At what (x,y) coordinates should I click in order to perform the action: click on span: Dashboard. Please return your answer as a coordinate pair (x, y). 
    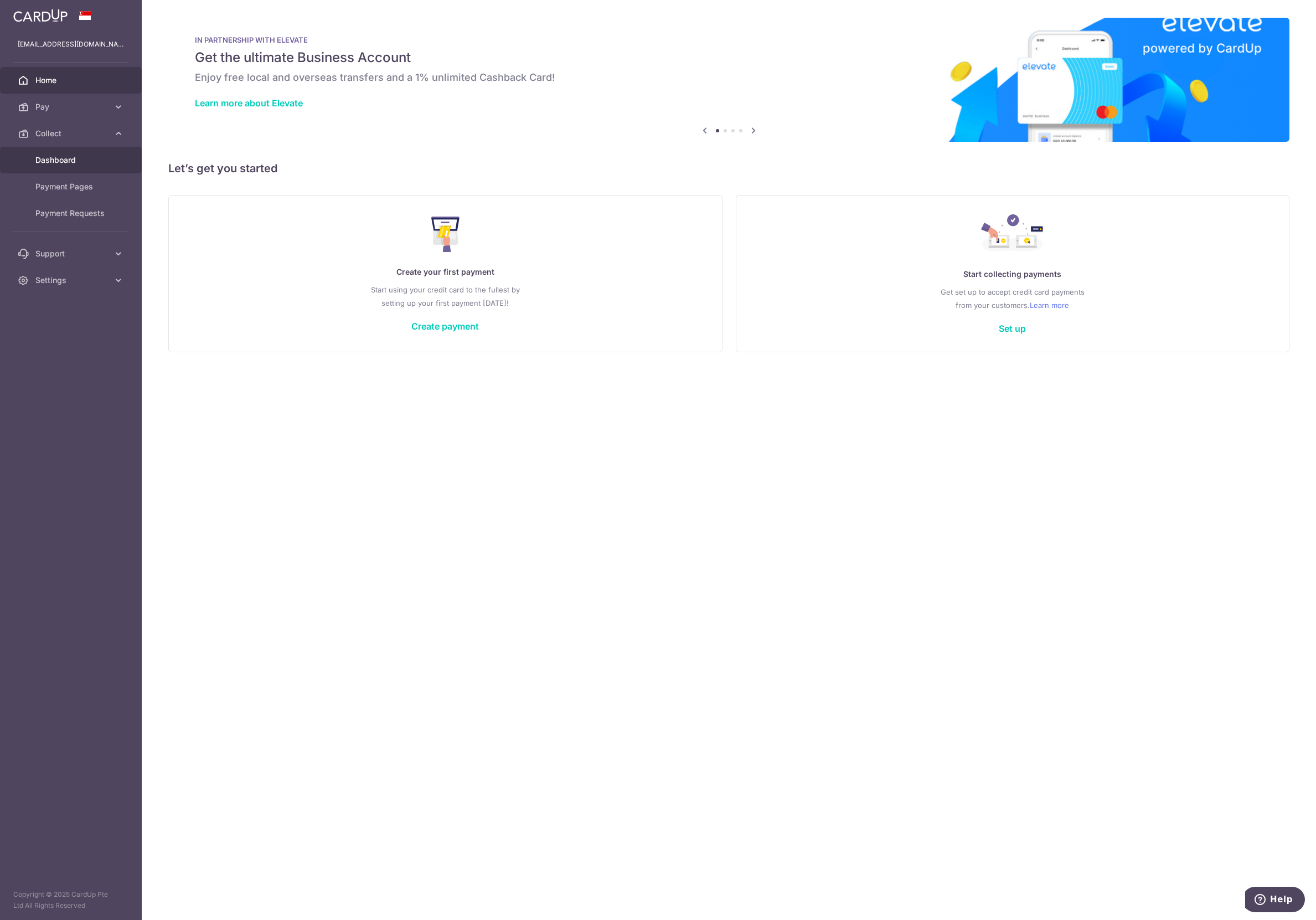
    Looking at the image, I should click on (72, 160).